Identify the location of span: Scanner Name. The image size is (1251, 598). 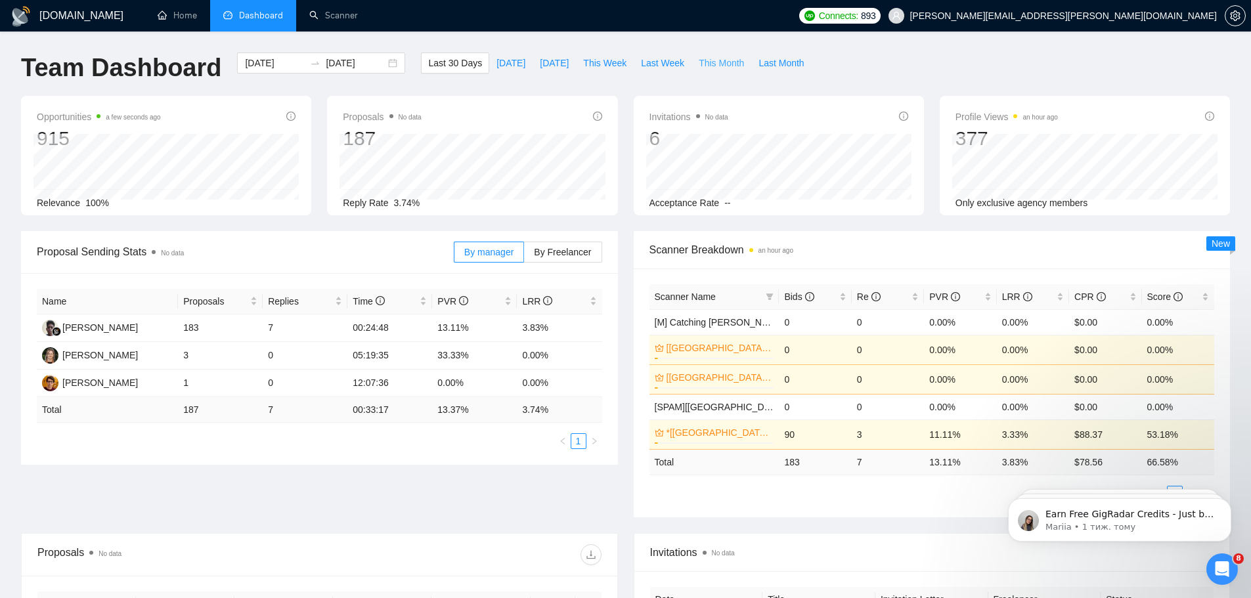
(685, 297).